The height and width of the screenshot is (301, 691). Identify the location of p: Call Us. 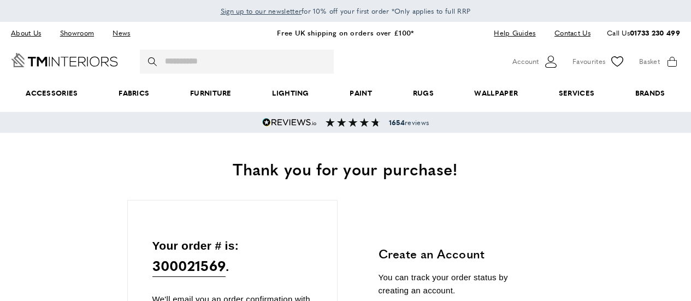
(644, 33).